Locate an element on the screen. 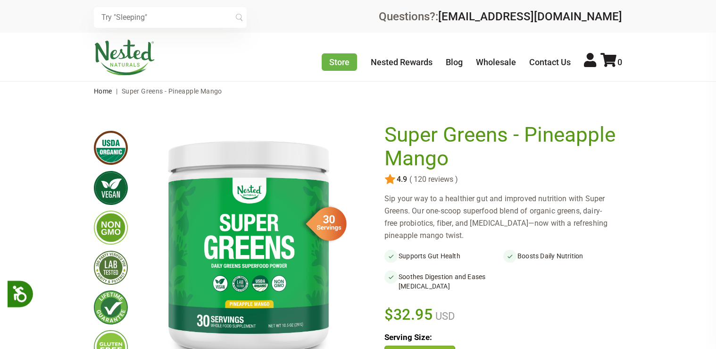  a: Wholesale is located at coordinates (496, 62).